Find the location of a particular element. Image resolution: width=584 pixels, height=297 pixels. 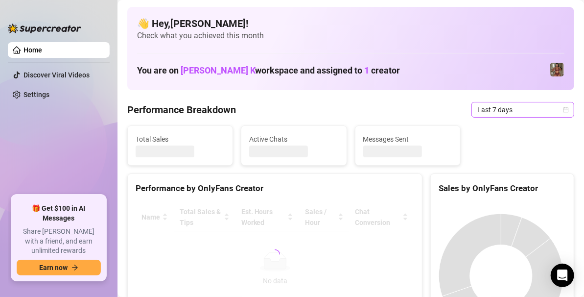

span: 🎁 Get $100 in AI Messages is located at coordinates (59, 213).